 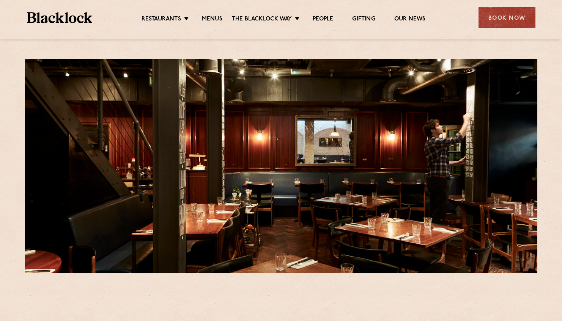 What do you see at coordinates (323, 20) in the screenshot?
I see `a: People` at bounding box center [323, 20].